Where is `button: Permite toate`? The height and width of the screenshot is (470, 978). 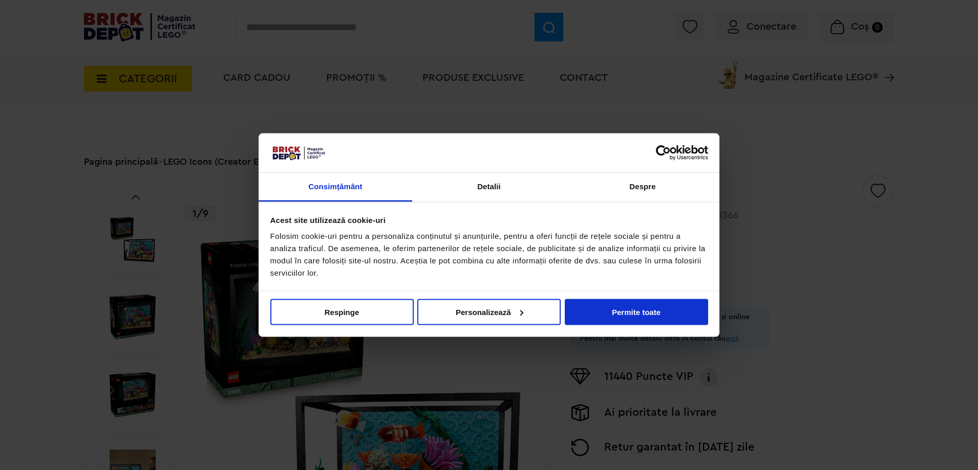 button: Permite toate is located at coordinates (636, 312).